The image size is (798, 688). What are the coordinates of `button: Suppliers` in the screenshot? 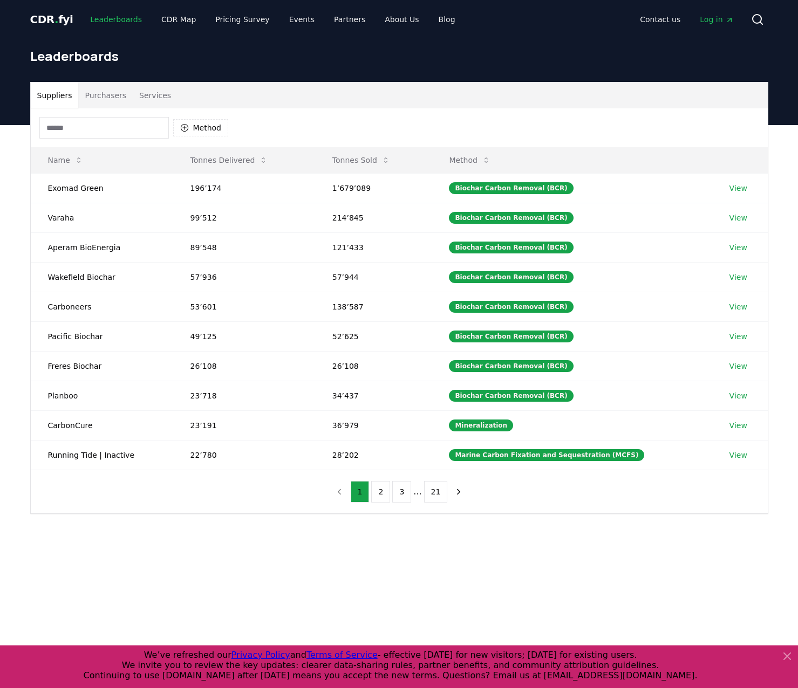 It's located at (54, 95).